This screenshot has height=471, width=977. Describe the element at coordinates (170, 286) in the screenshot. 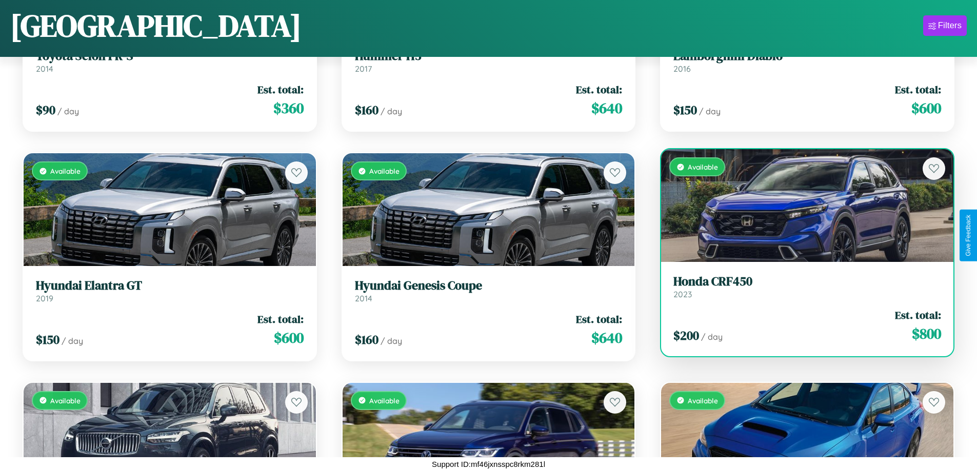

I see `h3: Hyundai Elantra GT` at that location.